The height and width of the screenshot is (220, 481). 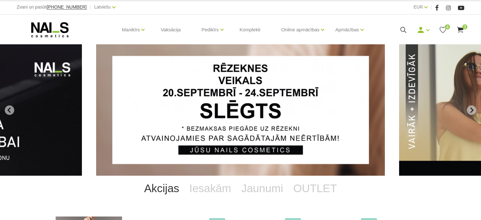 I want to click on a: Latviešu, so click(x=102, y=7).